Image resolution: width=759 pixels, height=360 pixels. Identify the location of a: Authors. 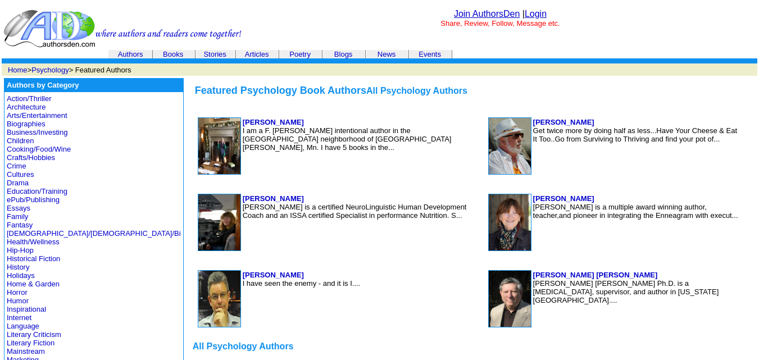
(130, 54).